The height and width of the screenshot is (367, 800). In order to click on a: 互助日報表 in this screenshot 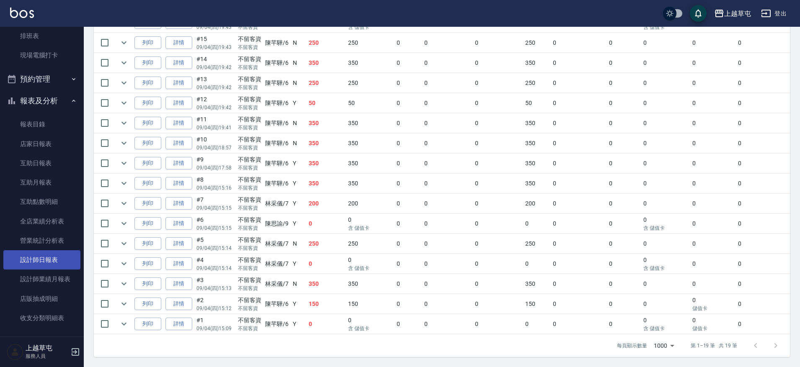, I will do `click(42, 163)`.